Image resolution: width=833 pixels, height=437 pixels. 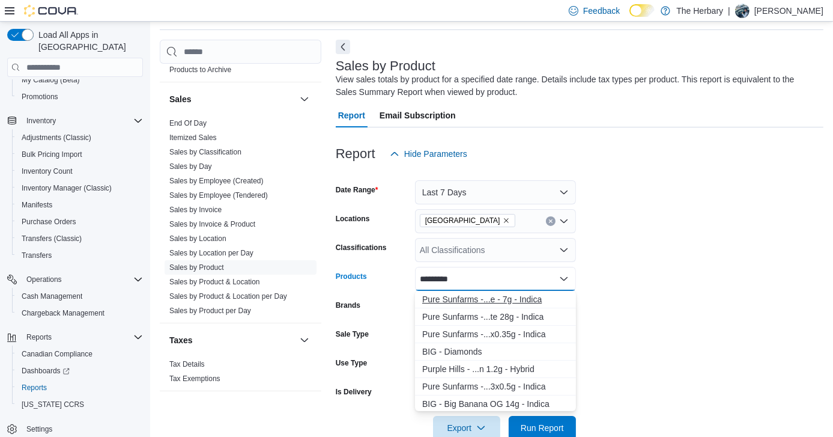 I want to click on a: Promotions, so click(x=40, y=97).